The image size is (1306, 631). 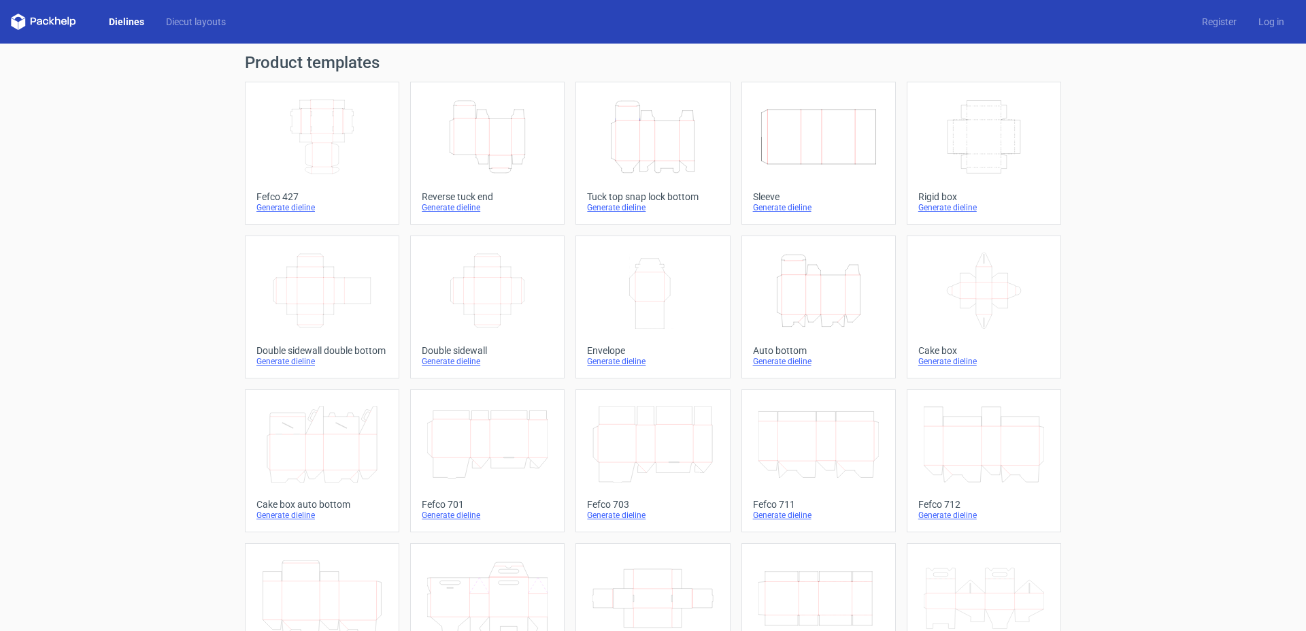 What do you see at coordinates (652, 461) in the screenshot?
I see `a: Fefco 703Generate dieline` at bounding box center [652, 461].